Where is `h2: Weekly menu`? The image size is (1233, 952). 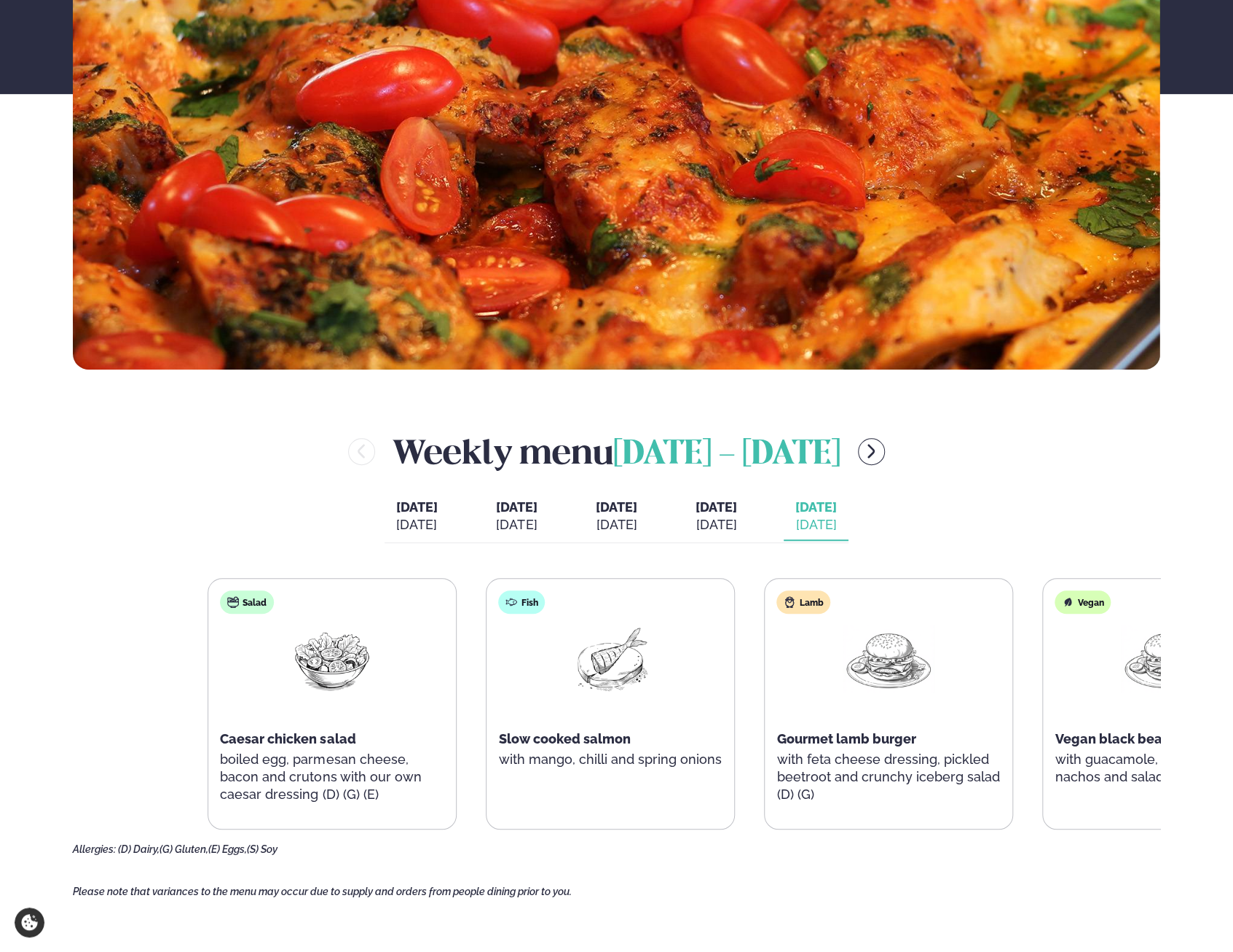
h2: Weekly menu is located at coordinates (616, 451).